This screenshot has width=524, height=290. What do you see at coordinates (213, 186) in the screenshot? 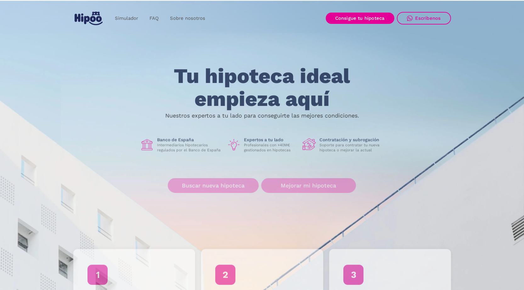
I see `a: Buscar nueva hipoteca` at bounding box center [213, 186].